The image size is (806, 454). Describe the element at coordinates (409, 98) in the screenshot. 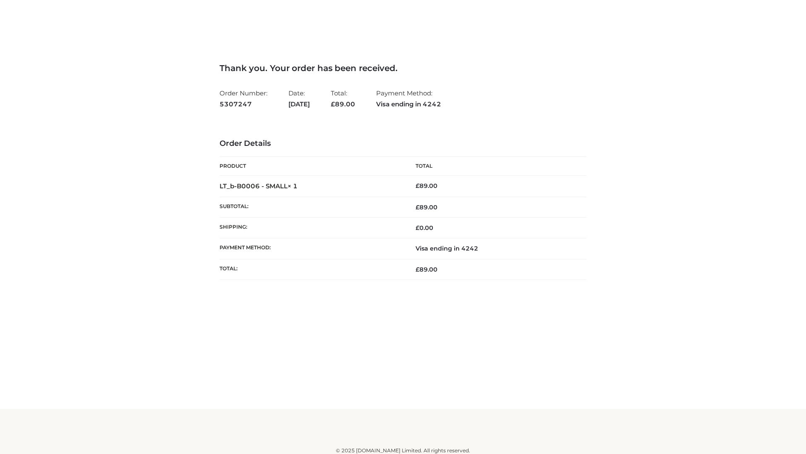

I see `li: Payment Method:` at that location.